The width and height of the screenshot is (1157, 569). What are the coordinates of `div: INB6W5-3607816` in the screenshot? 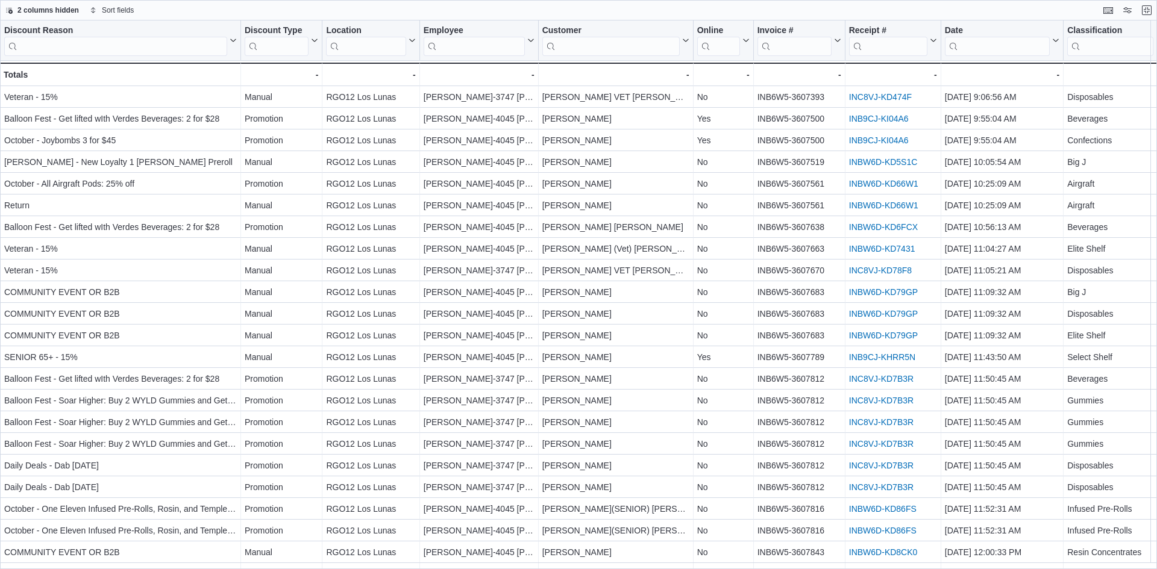 It's located at (799, 509).